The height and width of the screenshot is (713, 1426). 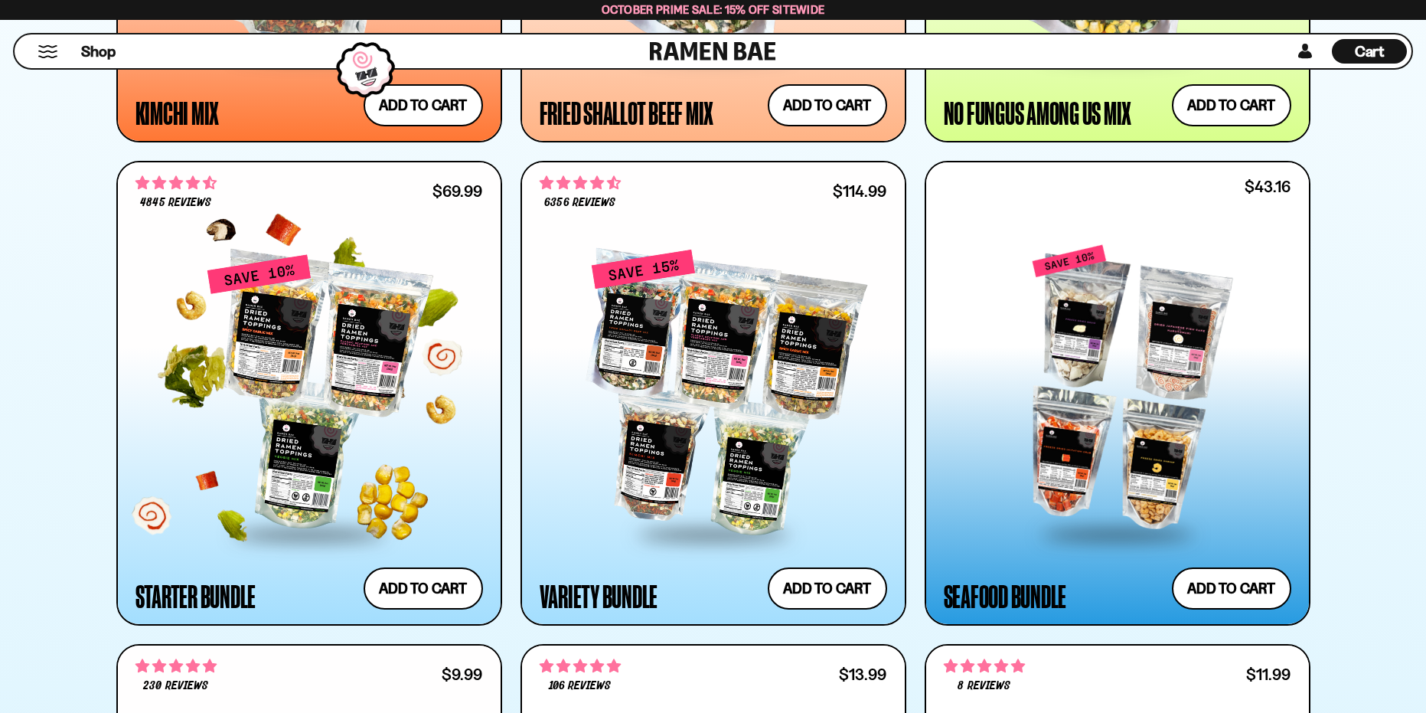 I want to click on div: Fried Shallot Beef Mix, so click(x=627, y=113).